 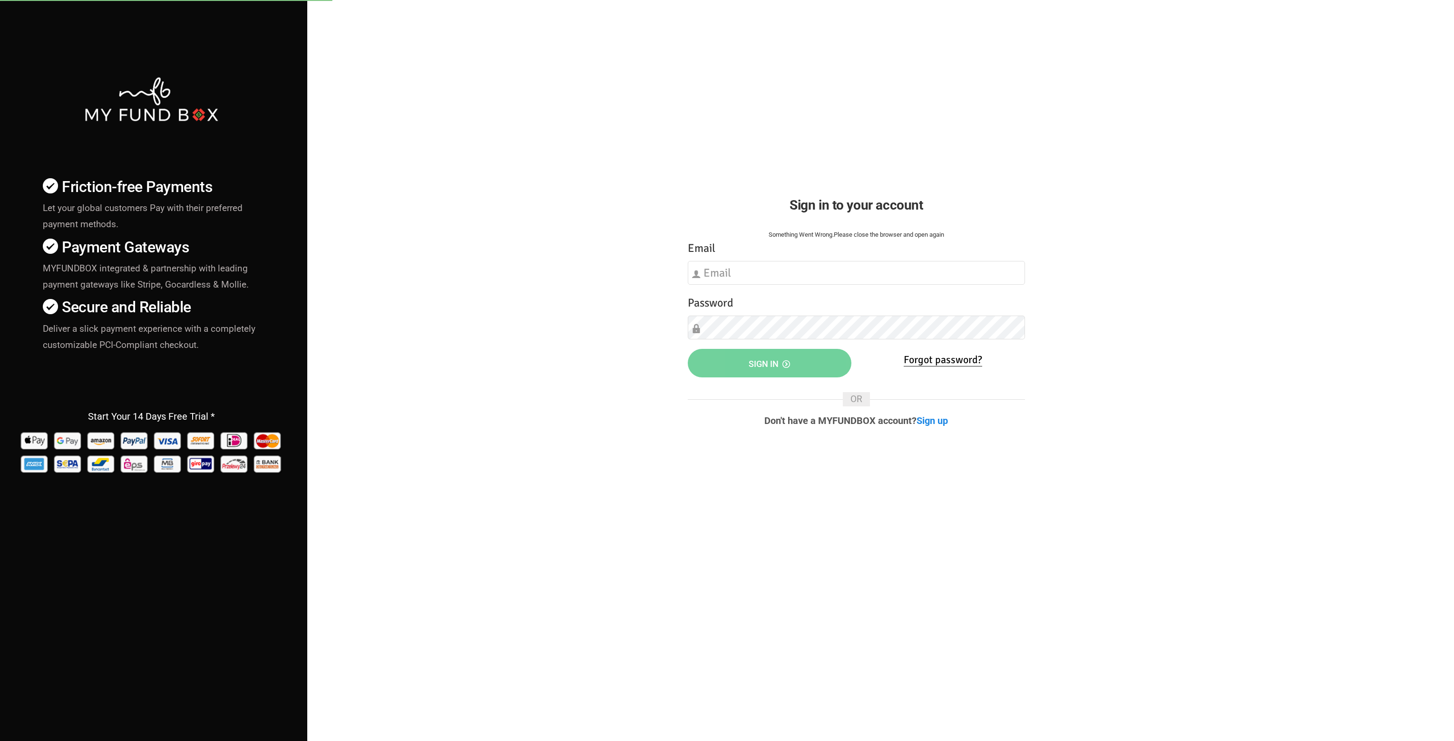 I want to click on span: Let your global customers Pay with their preferred payment methods., so click(x=143, y=216).